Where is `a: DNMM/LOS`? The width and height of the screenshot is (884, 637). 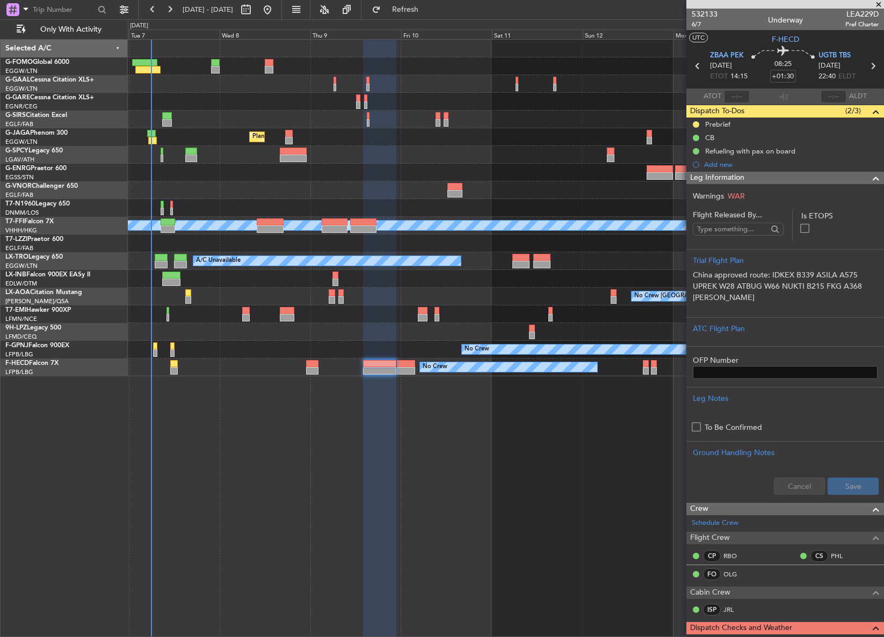 a: DNMM/LOS is located at coordinates (22, 213).